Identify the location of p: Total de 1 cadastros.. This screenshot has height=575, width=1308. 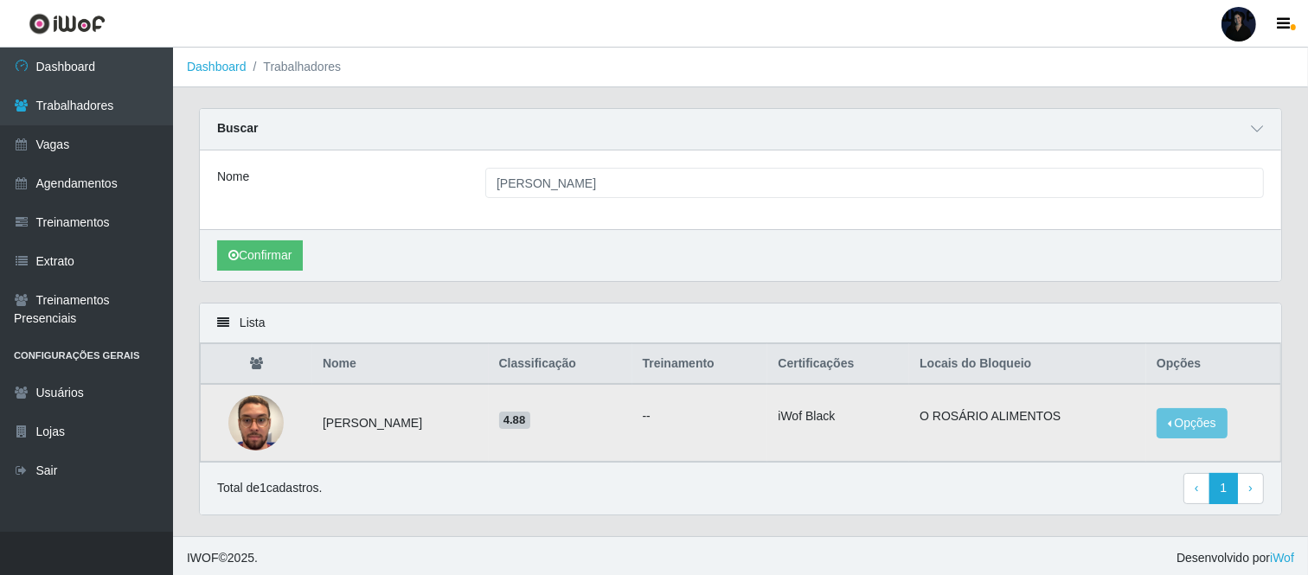
(269, 488).